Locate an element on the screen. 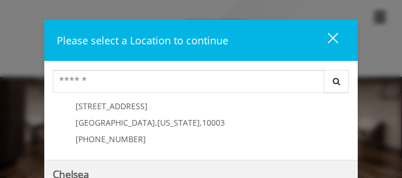 The height and width of the screenshot is (178, 402). div: Center Select is located at coordinates (201, 84).